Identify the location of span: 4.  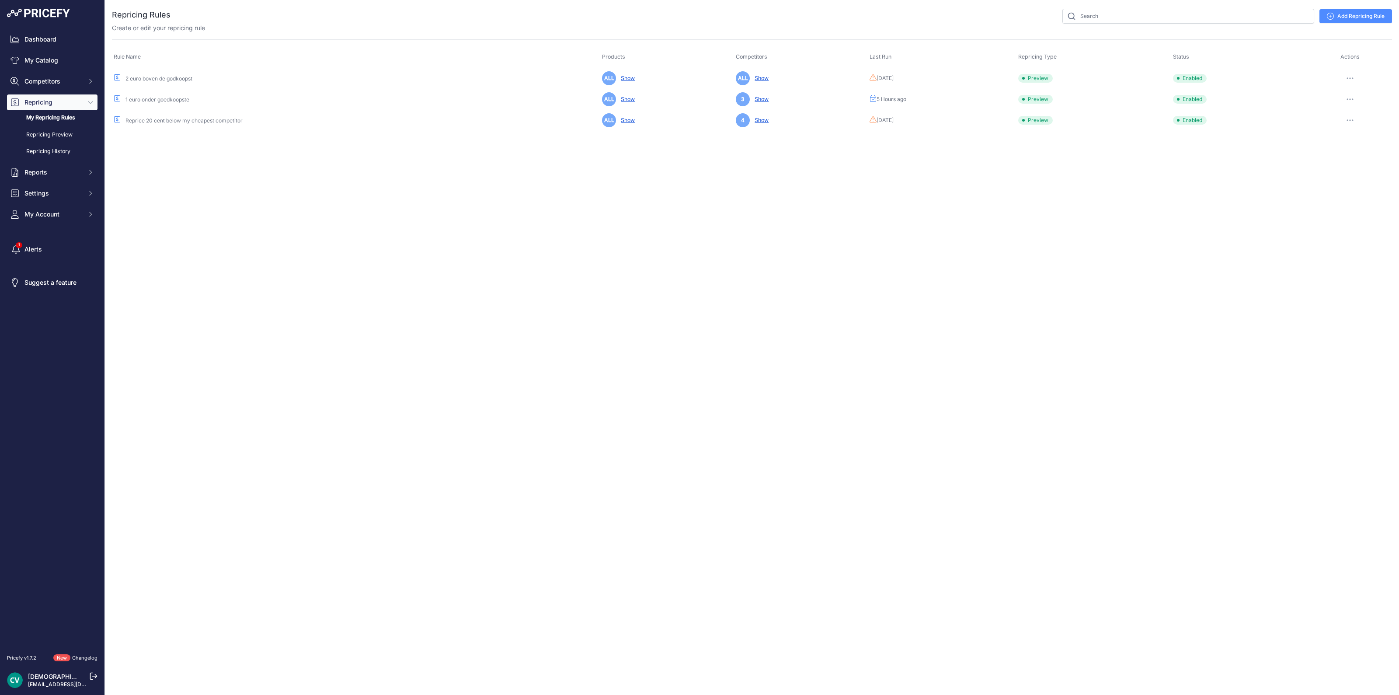
(743, 120).